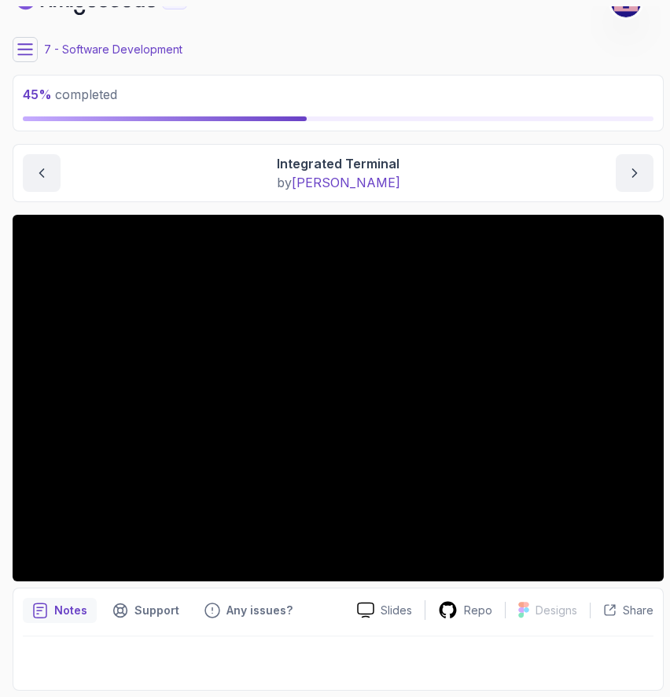 The image size is (670, 697). Describe the element at coordinates (638, 610) in the screenshot. I see `p: Share` at that location.